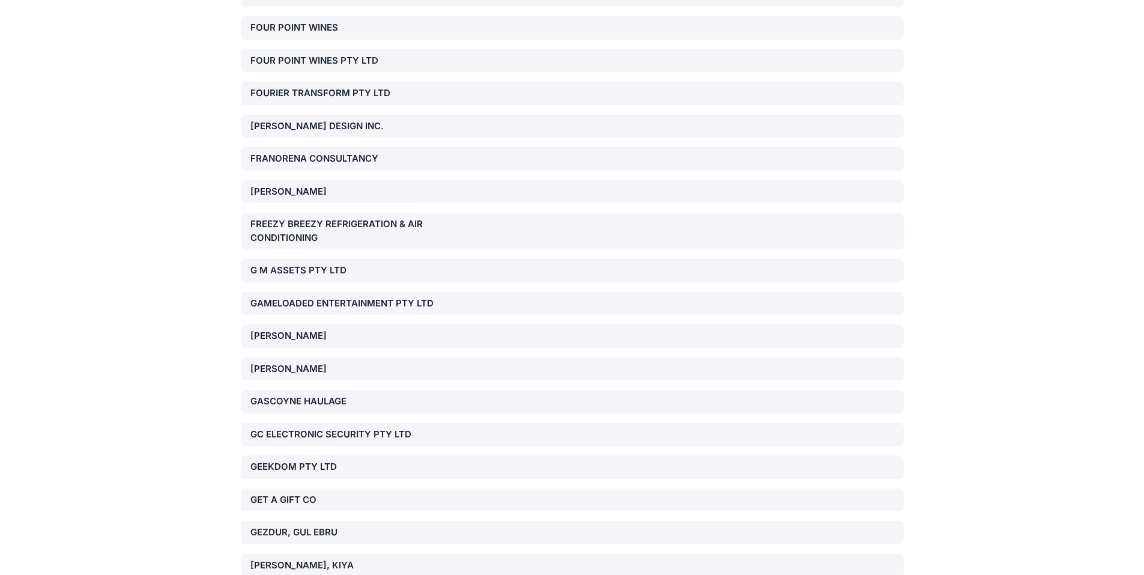 The image size is (1144, 575). What do you see at coordinates (356, 270) in the screenshot?
I see `div: G M ASSETS PTY LTD` at bounding box center [356, 270].